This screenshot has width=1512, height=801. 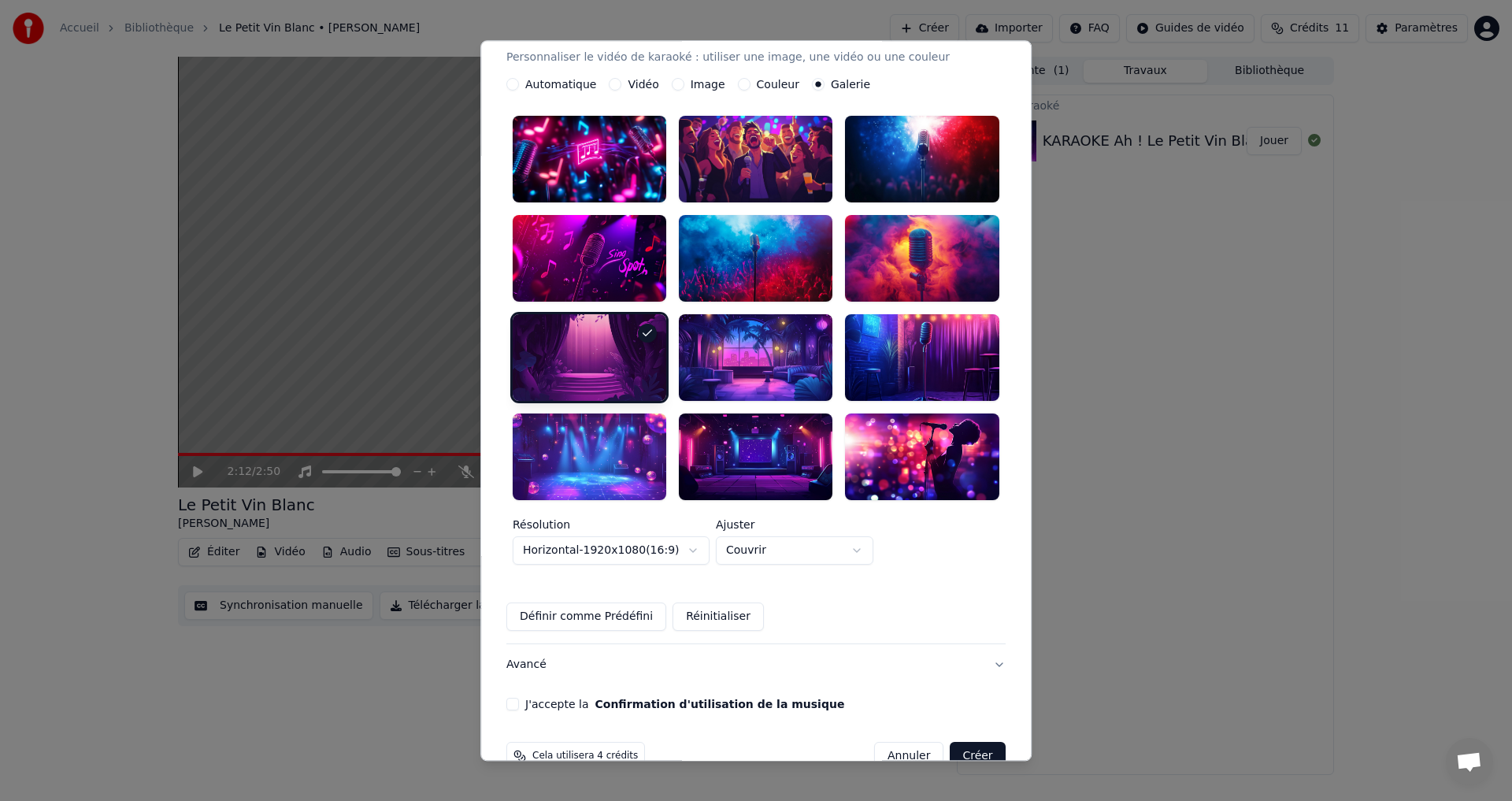 I want to click on label: Automatique, so click(x=561, y=85).